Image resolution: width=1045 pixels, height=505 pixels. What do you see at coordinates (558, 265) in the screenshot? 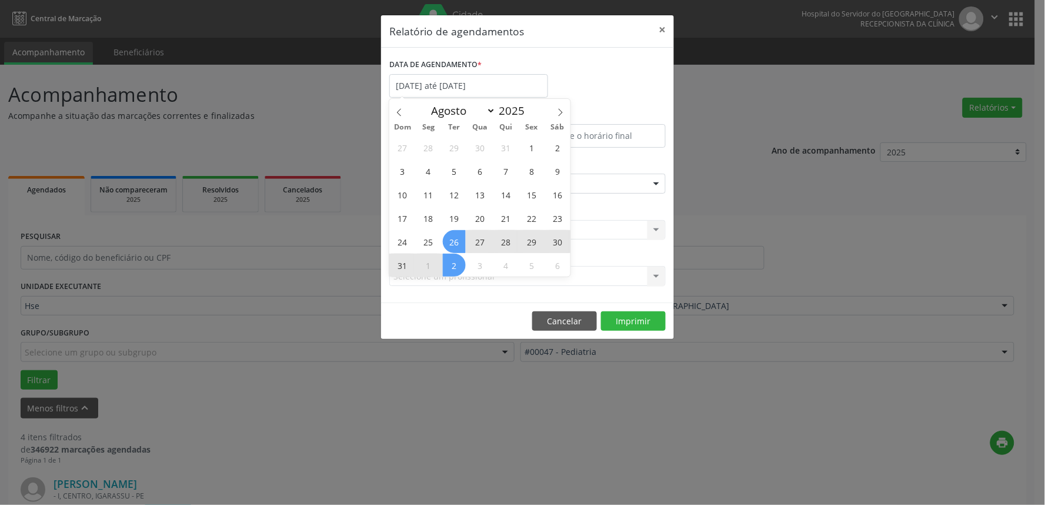
I see `span: Setembro 6, 2025` at bounding box center [558, 265].